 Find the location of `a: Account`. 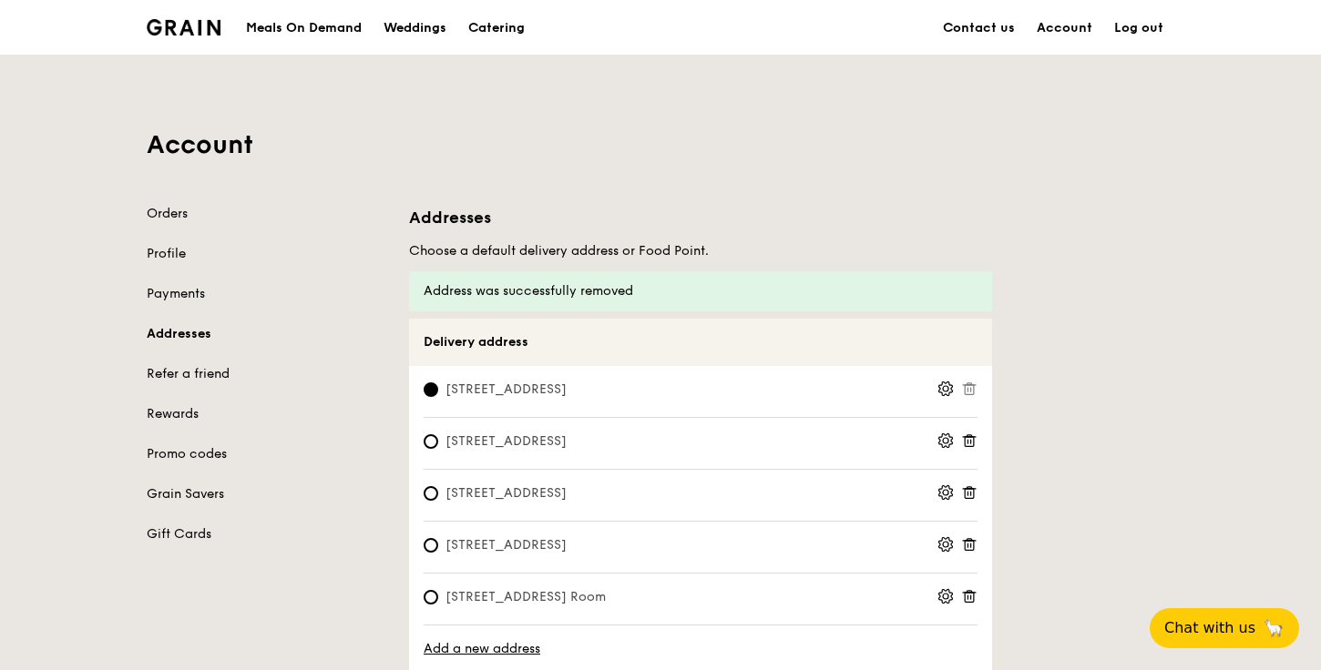

a: Account is located at coordinates (1064, 28).